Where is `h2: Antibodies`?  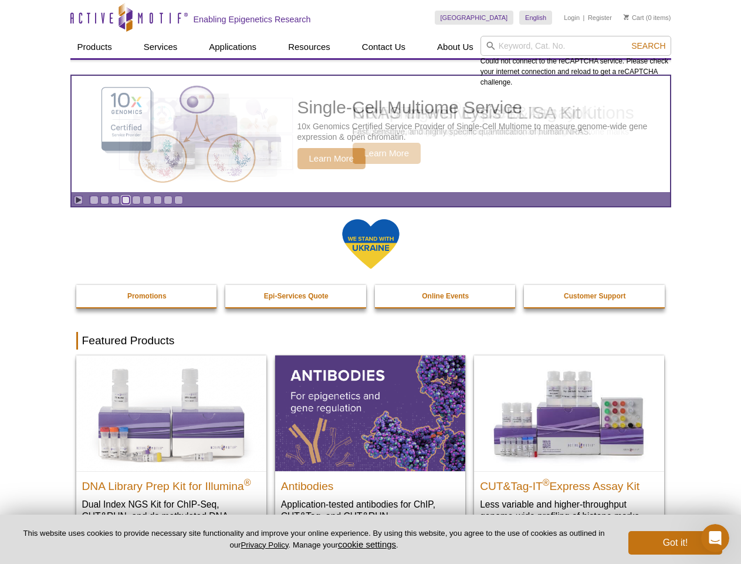 h2: Antibodies is located at coordinates (370, 483).